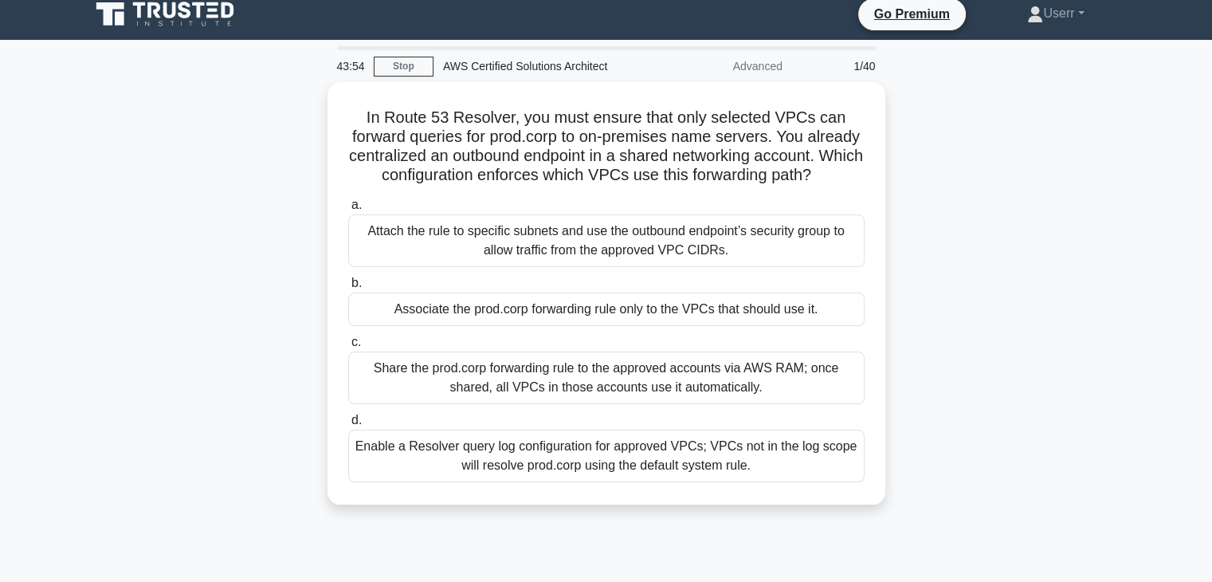 Image resolution: width=1212 pixels, height=582 pixels. I want to click on span: d., so click(356, 419).